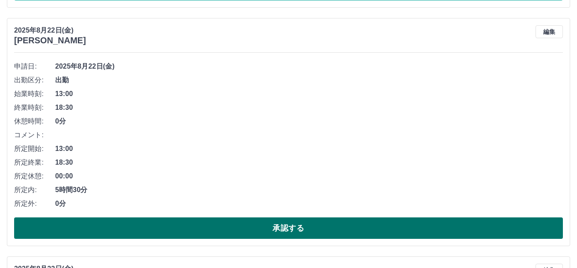 Image resolution: width=577 pixels, height=268 pixels. Describe the element at coordinates (309, 176) in the screenshot. I see `span: 00:00` at that location.